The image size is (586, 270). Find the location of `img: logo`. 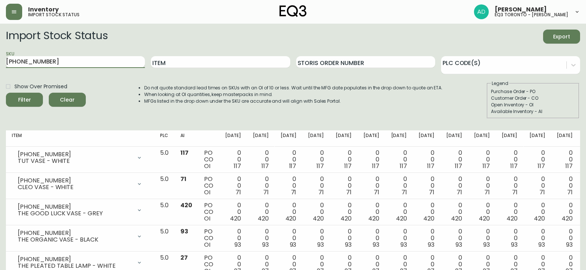

img: logo is located at coordinates (293, 11).